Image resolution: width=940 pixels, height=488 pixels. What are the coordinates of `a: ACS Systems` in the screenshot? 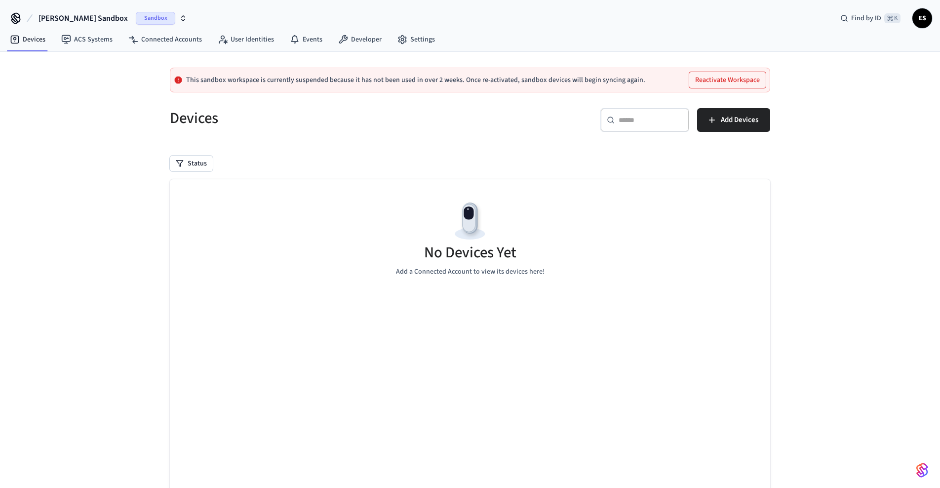 It's located at (87, 40).